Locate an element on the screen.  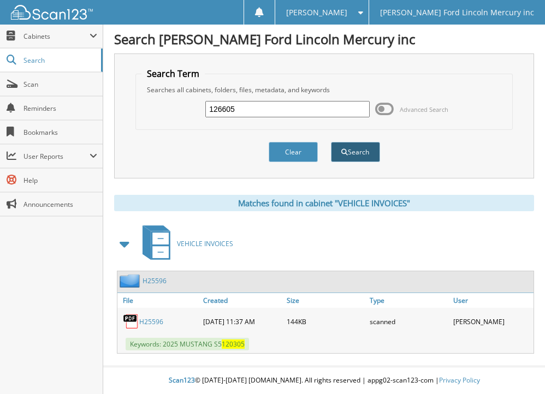
span: Reminders is located at coordinates (60, 108).